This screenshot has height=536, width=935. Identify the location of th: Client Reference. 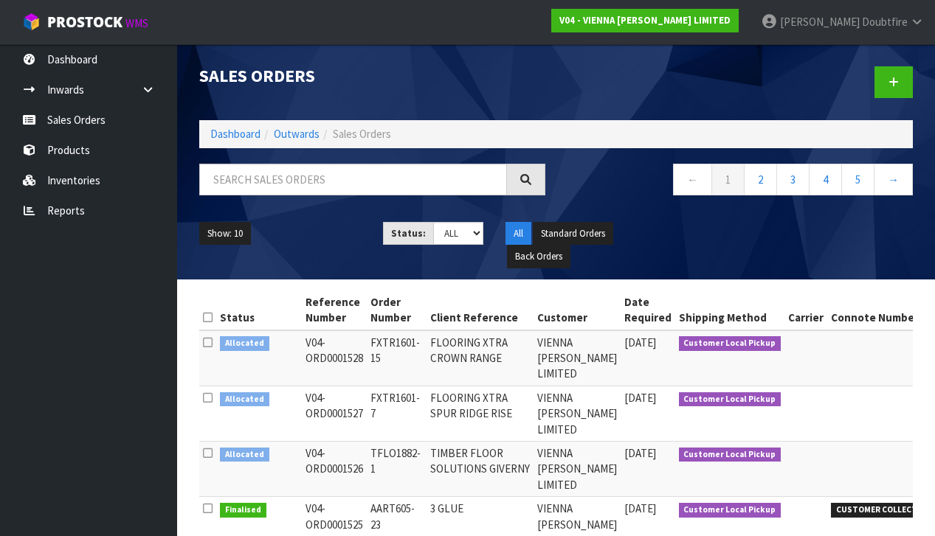
(480, 311).